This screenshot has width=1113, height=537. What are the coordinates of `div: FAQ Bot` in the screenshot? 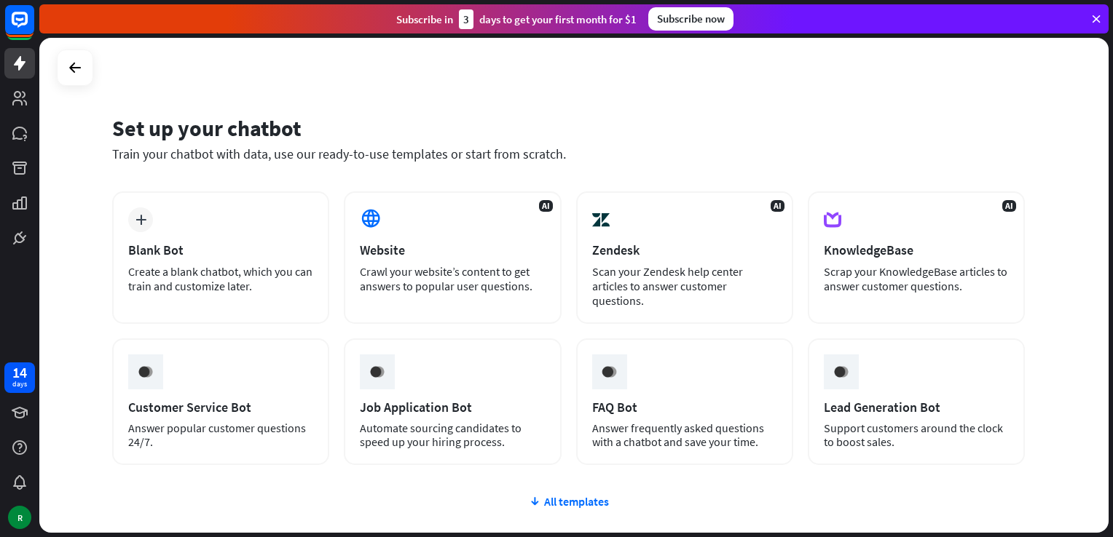 It's located at (685, 407).